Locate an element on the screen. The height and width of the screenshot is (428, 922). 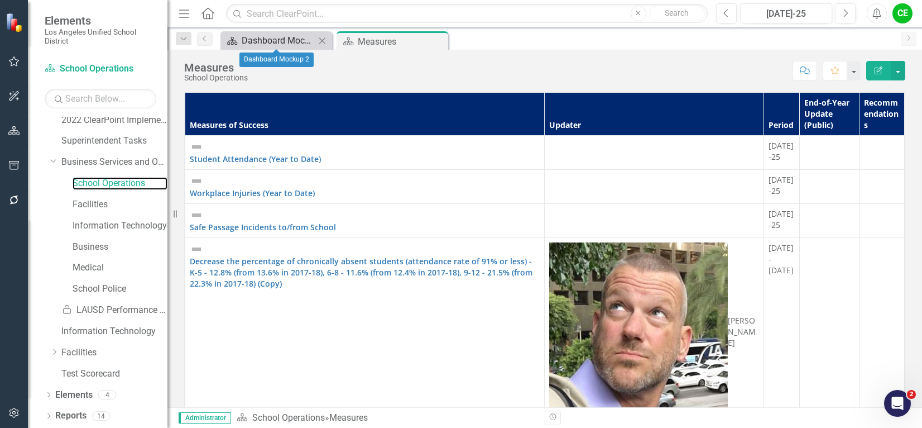
a: Business Services and Operations is located at coordinates (114, 162).